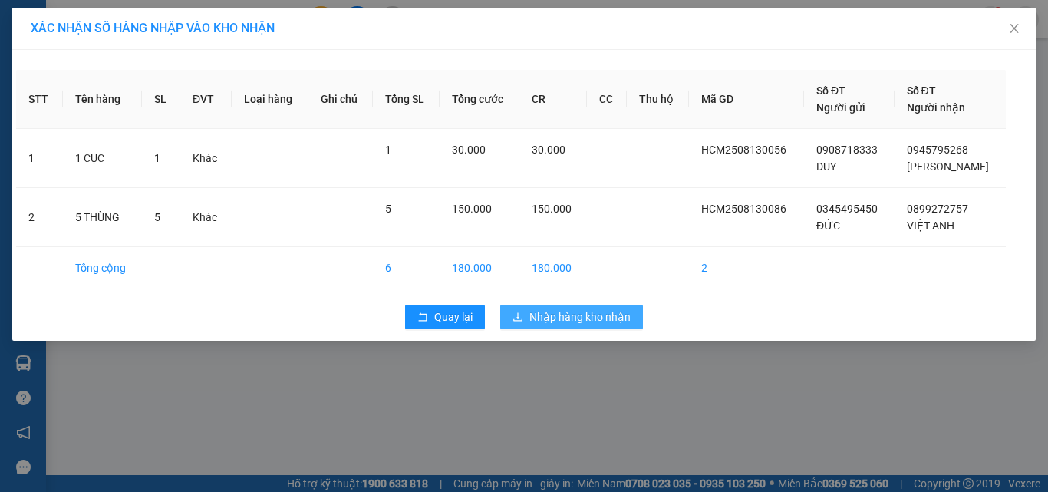  Describe the element at coordinates (746, 99) in the screenshot. I see `th: Mã GD` at that location.